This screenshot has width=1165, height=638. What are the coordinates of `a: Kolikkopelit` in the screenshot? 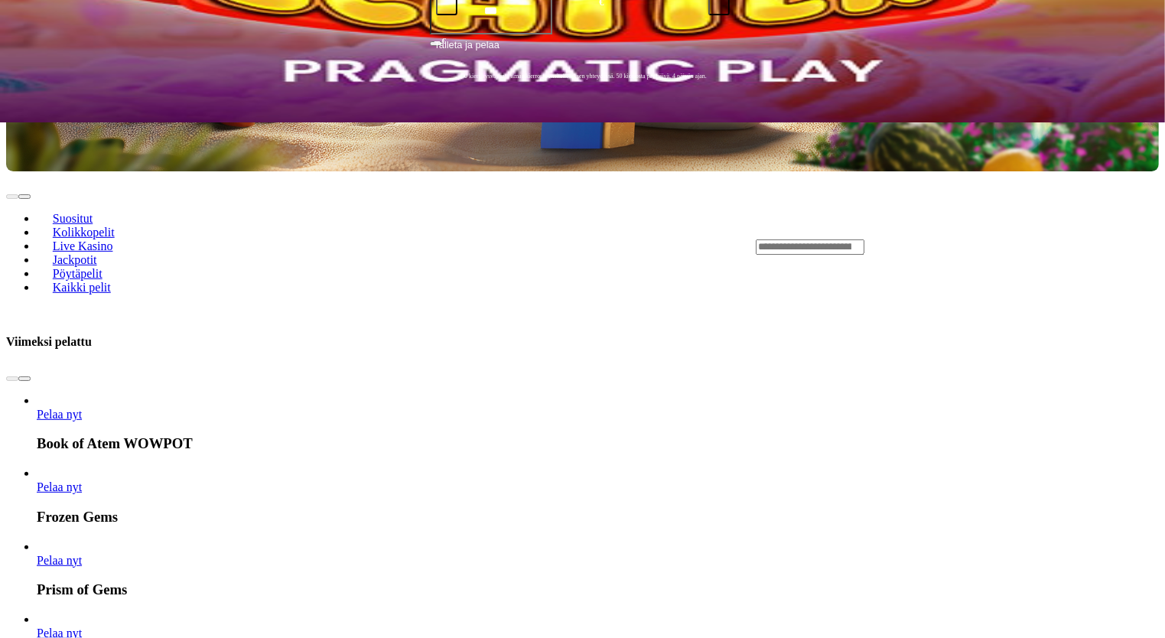 It's located at (83, 233).